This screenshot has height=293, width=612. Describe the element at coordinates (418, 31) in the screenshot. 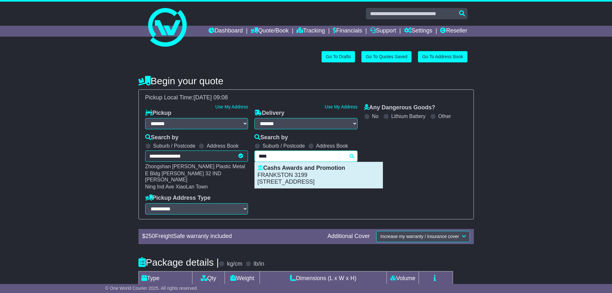

I see `a: Settings` at that location.